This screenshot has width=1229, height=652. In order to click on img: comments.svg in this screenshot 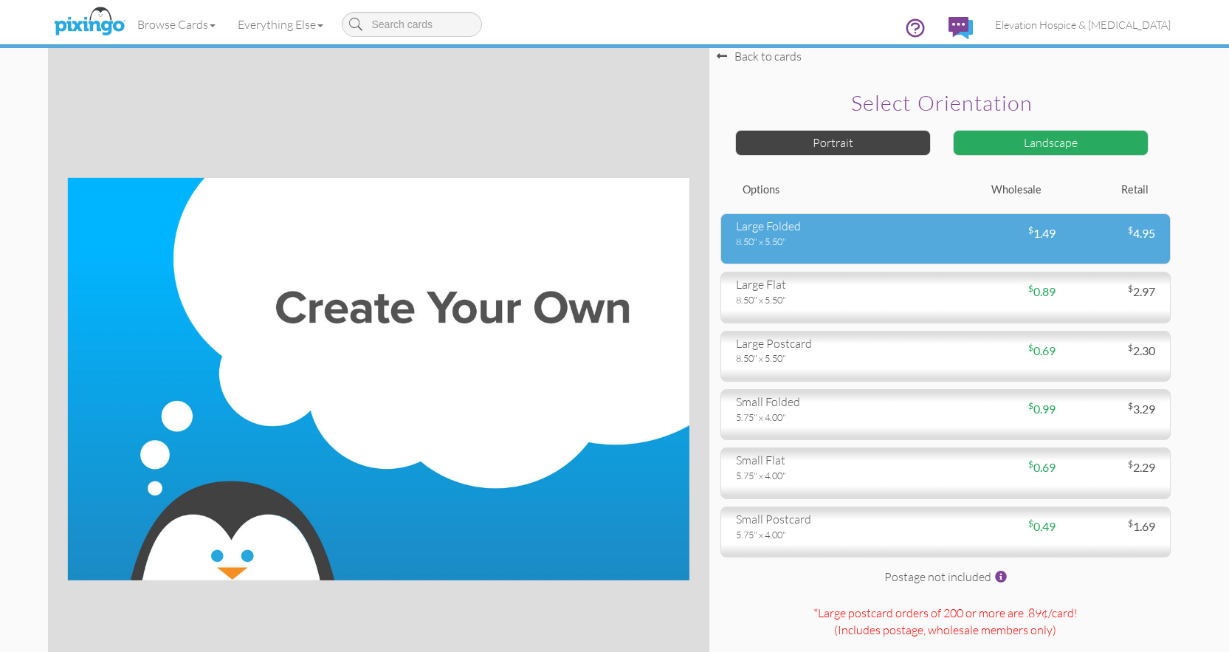, I will do `click(961, 28)`.